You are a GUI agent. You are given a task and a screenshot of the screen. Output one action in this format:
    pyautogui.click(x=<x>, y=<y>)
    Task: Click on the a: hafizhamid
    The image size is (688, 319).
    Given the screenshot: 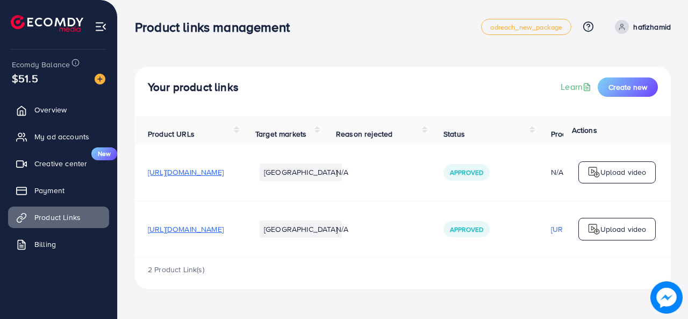 What is the action you would take?
    pyautogui.click(x=640, y=27)
    